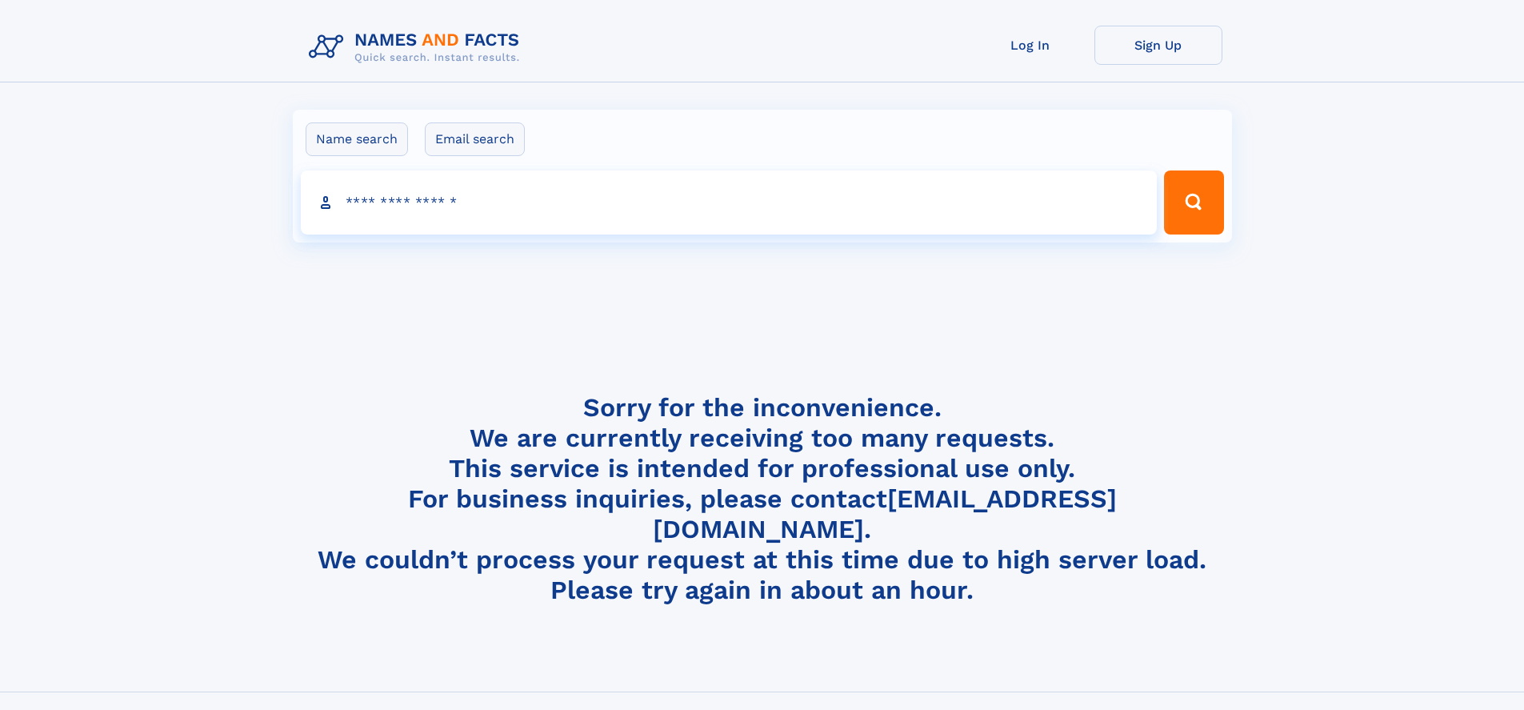 The width and height of the screenshot is (1524, 710). What do you see at coordinates (729, 202) in the screenshot?
I see `input: search input` at bounding box center [729, 202].